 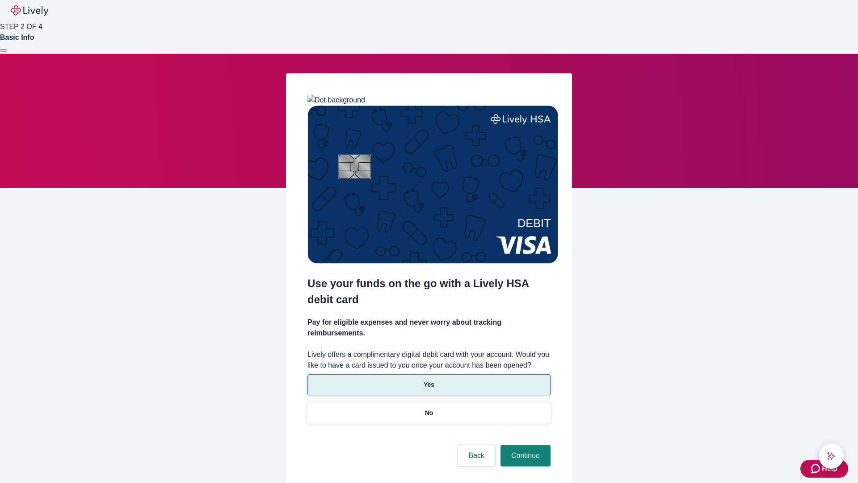 I want to click on img: Debit card, so click(x=433, y=184).